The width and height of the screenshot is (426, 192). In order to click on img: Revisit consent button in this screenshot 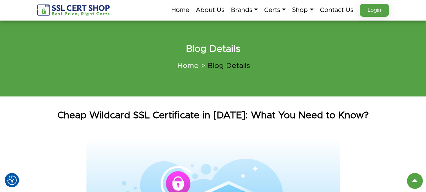, I will do `click(12, 181)`.